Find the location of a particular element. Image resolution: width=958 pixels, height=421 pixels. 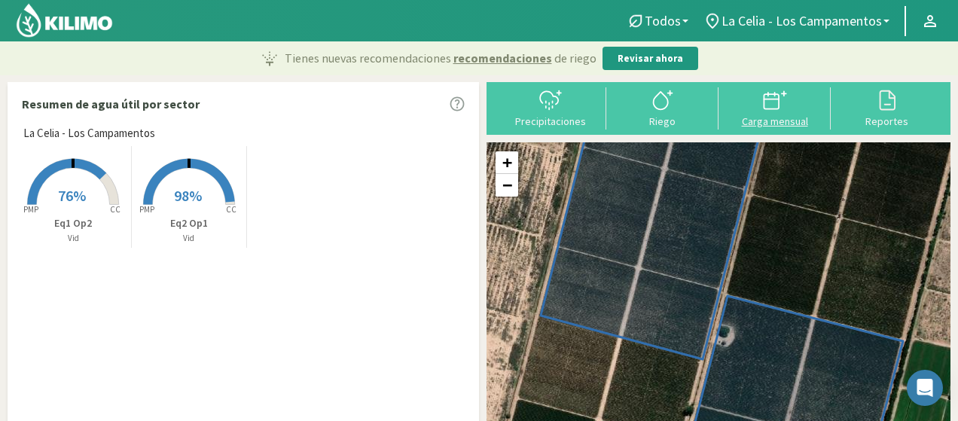

p: Revisar ahora is located at coordinates (650, 59).